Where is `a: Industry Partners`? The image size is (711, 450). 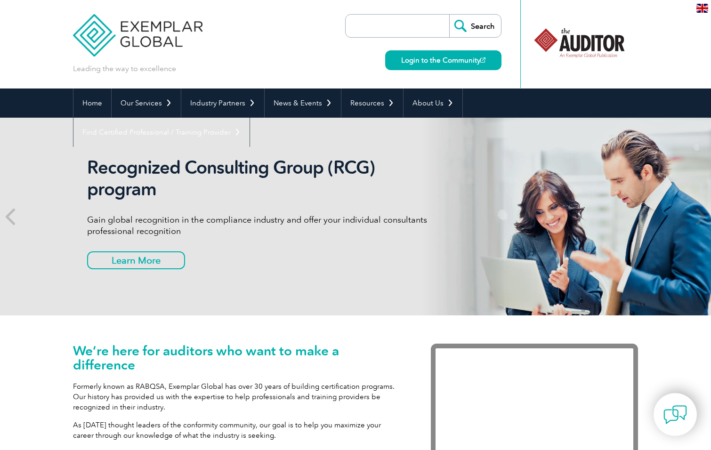 a: Industry Partners is located at coordinates (223, 103).